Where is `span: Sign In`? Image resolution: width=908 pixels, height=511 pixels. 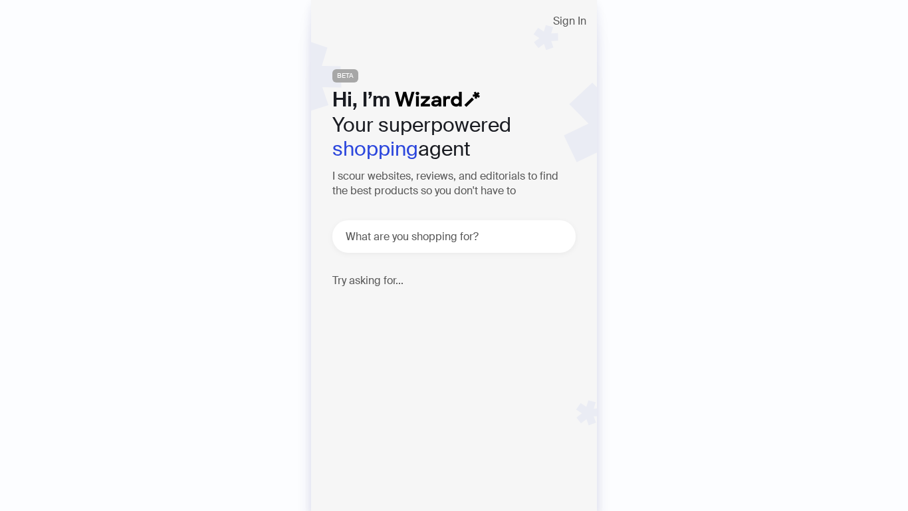 span: Sign In is located at coordinates (570, 21).